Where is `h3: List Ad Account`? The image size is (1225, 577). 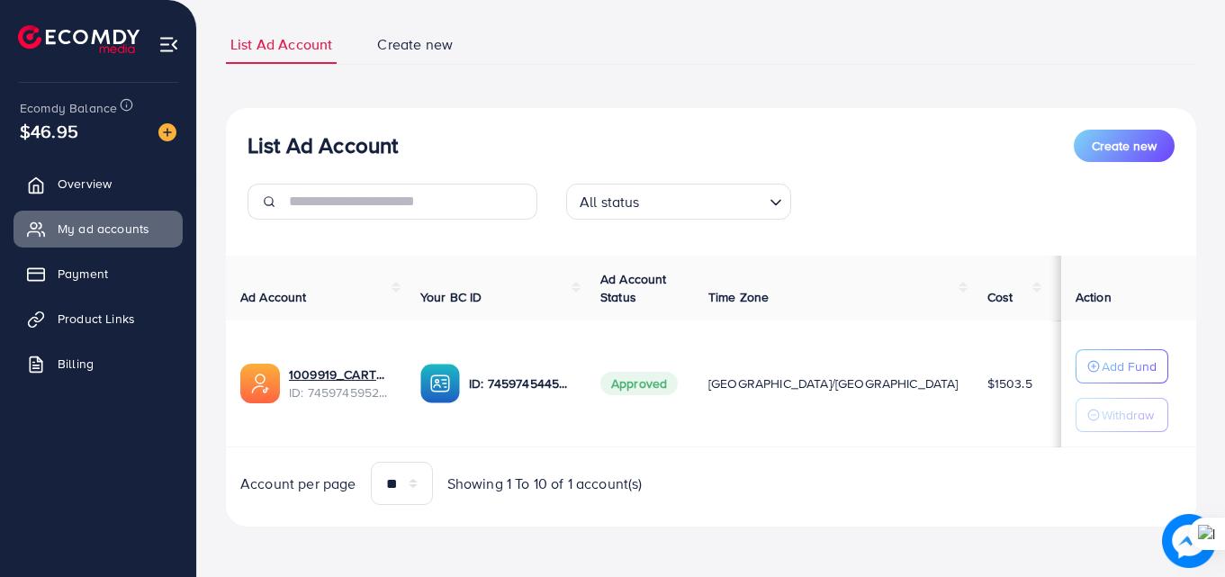 h3: List Ad Account is located at coordinates (322, 145).